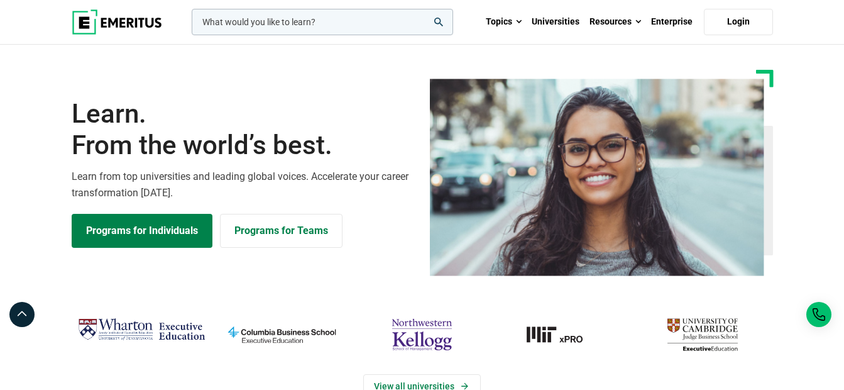  Describe the element at coordinates (322, 22) in the screenshot. I see `input: woocommerce-product-search-field-0` at that location.